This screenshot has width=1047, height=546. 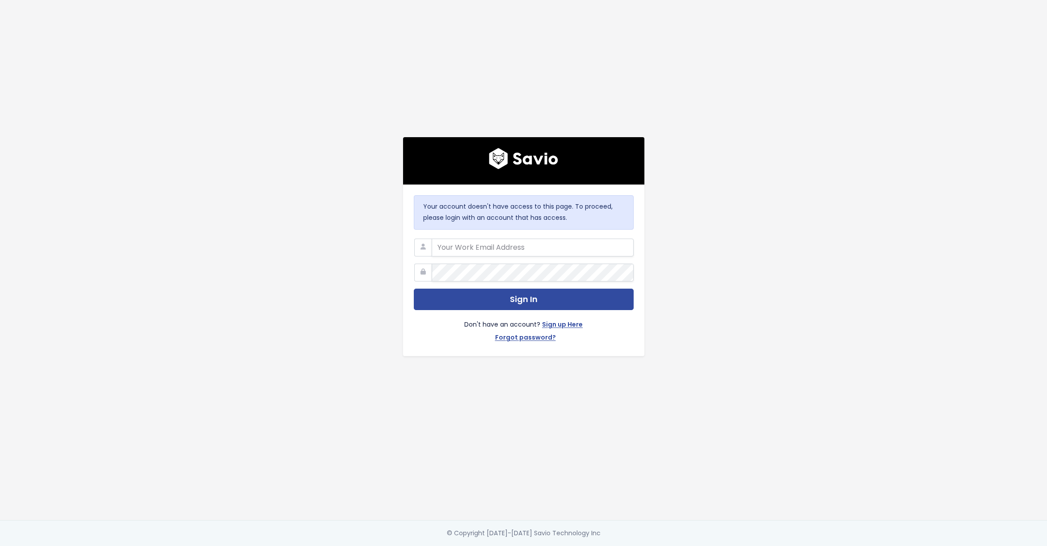 I want to click on input: Your Work Email Address, so click(x=533, y=248).